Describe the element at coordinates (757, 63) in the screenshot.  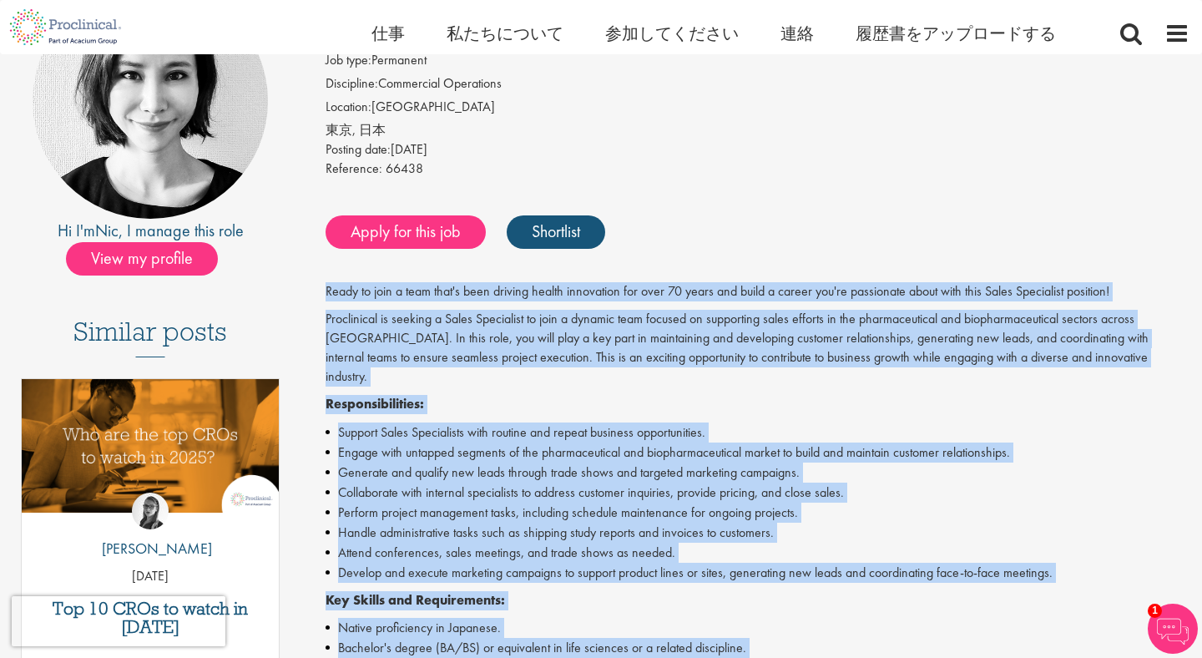
I see `li: Permanent` at that location.